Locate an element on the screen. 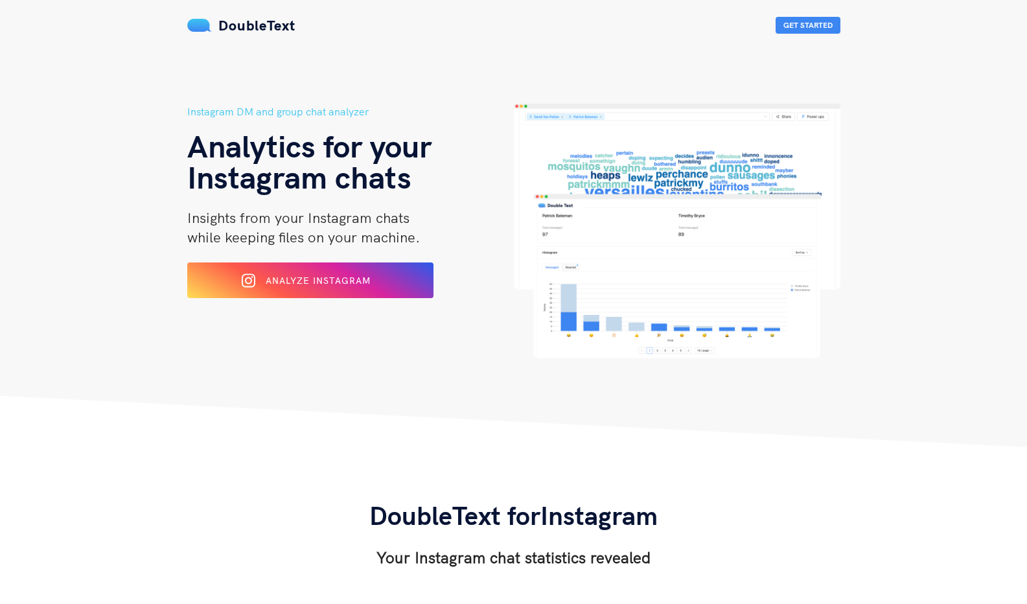 This screenshot has width=1027, height=604. h5: Instagram DM and group chat analyzer is located at coordinates (350, 111).